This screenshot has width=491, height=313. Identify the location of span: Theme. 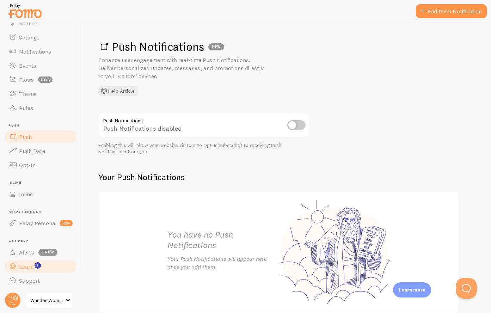
(28, 94).